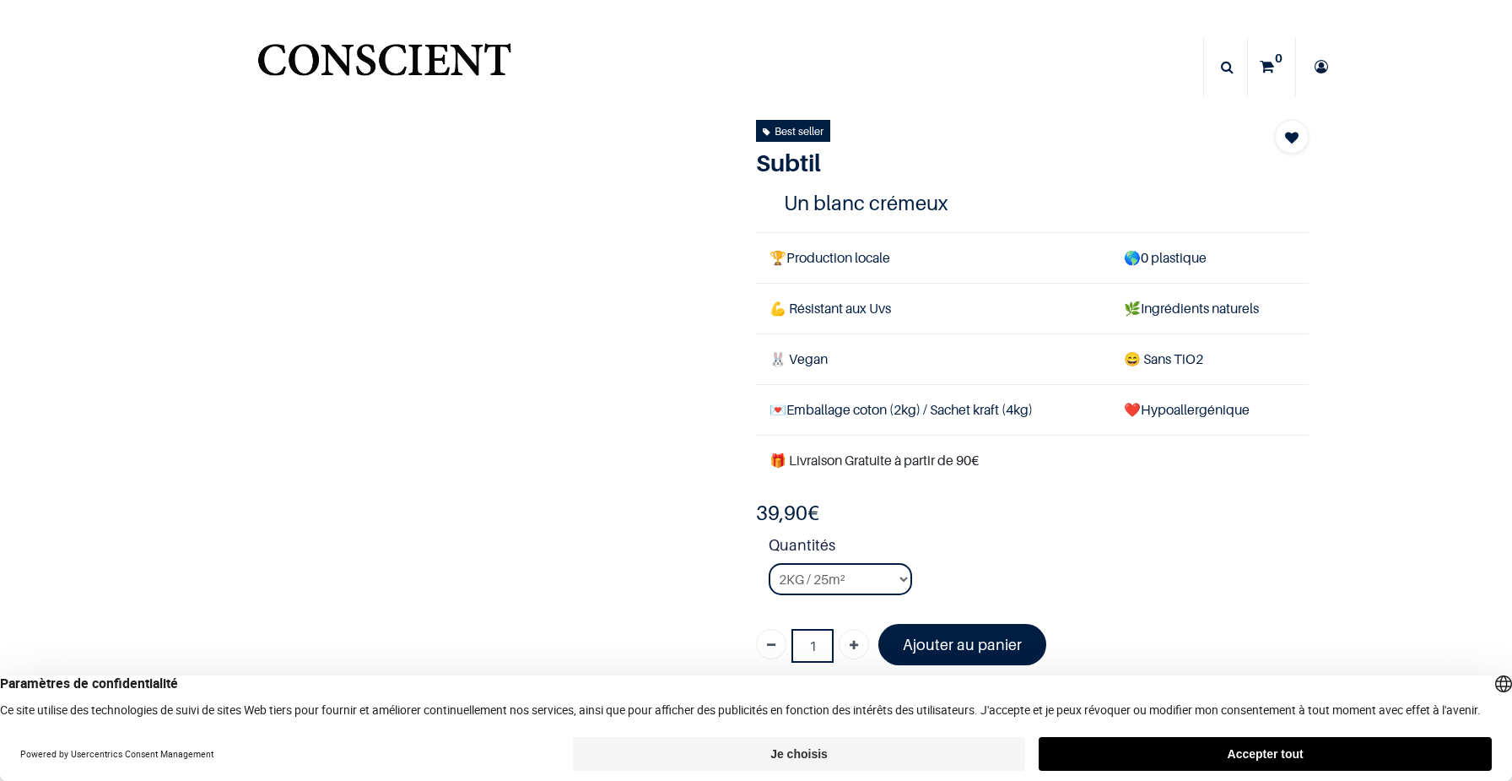 The image size is (1512, 781). What do you see at coordinates (384, 67) in the screenshot?
I see `img: Conscient` at bounding box center [384, 67].